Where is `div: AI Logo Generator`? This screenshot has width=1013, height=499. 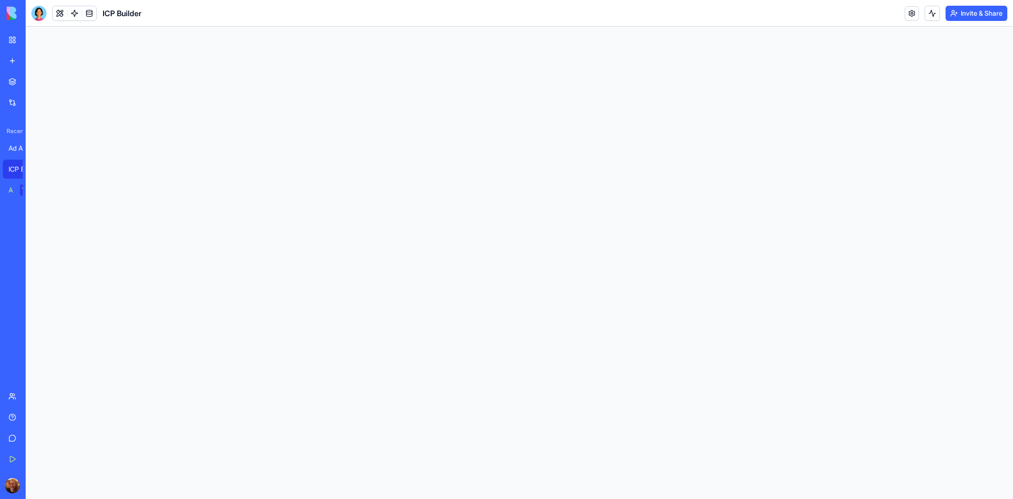
div: AI Logo Generator is located at coordinates (11, 190).